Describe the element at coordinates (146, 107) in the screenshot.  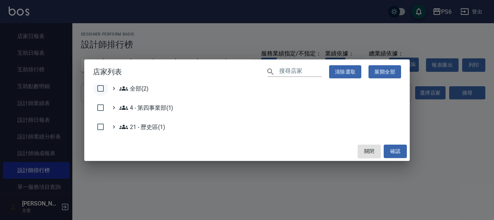
I see `span: 4 - 第四事業部(1)` at that location.